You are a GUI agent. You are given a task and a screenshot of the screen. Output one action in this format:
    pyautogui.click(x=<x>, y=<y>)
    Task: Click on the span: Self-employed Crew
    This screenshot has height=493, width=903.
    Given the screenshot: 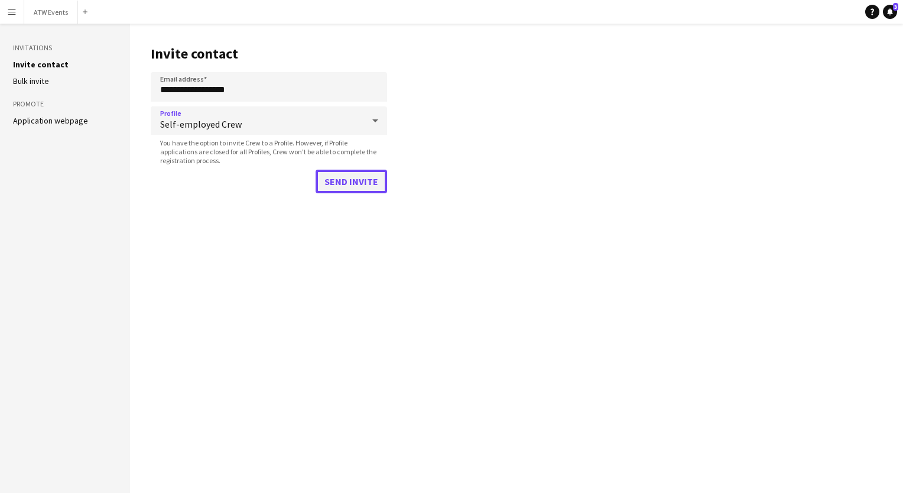 What is the action you would take?
    pyautogui.click(x=262, y=124)
    